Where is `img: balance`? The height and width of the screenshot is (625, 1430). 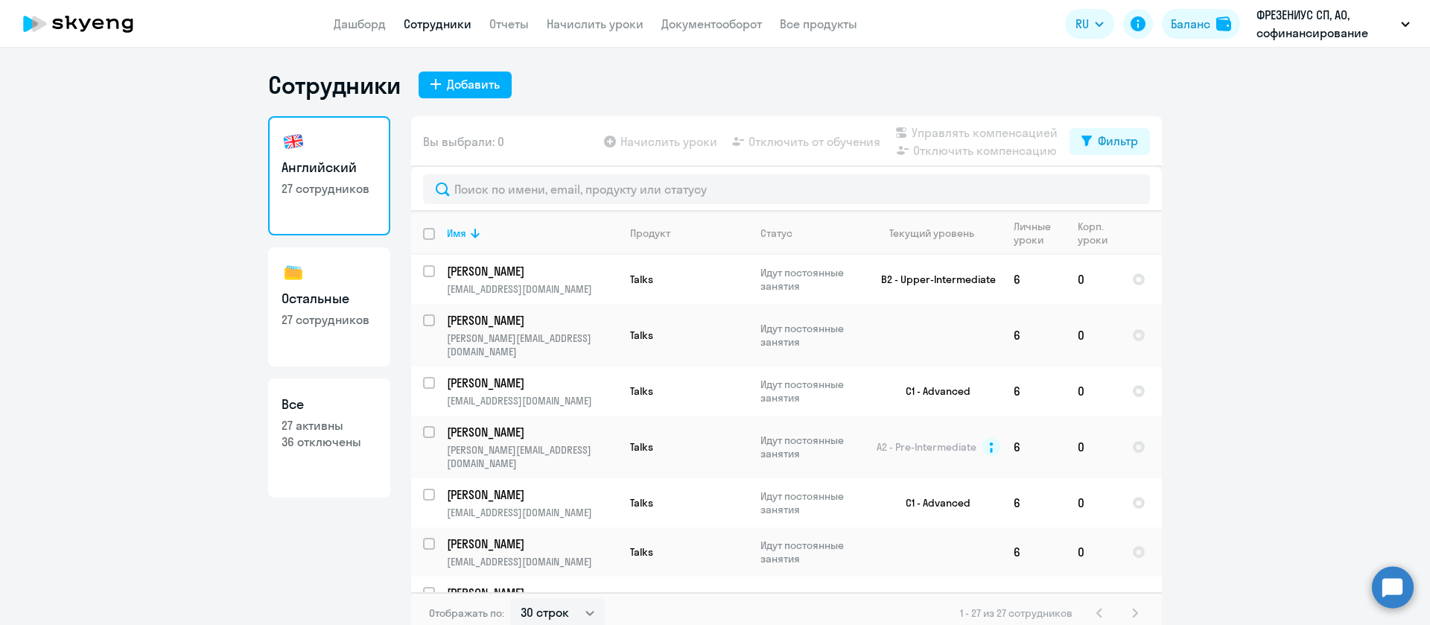
img: balance is located at coordinates (1224, 24).